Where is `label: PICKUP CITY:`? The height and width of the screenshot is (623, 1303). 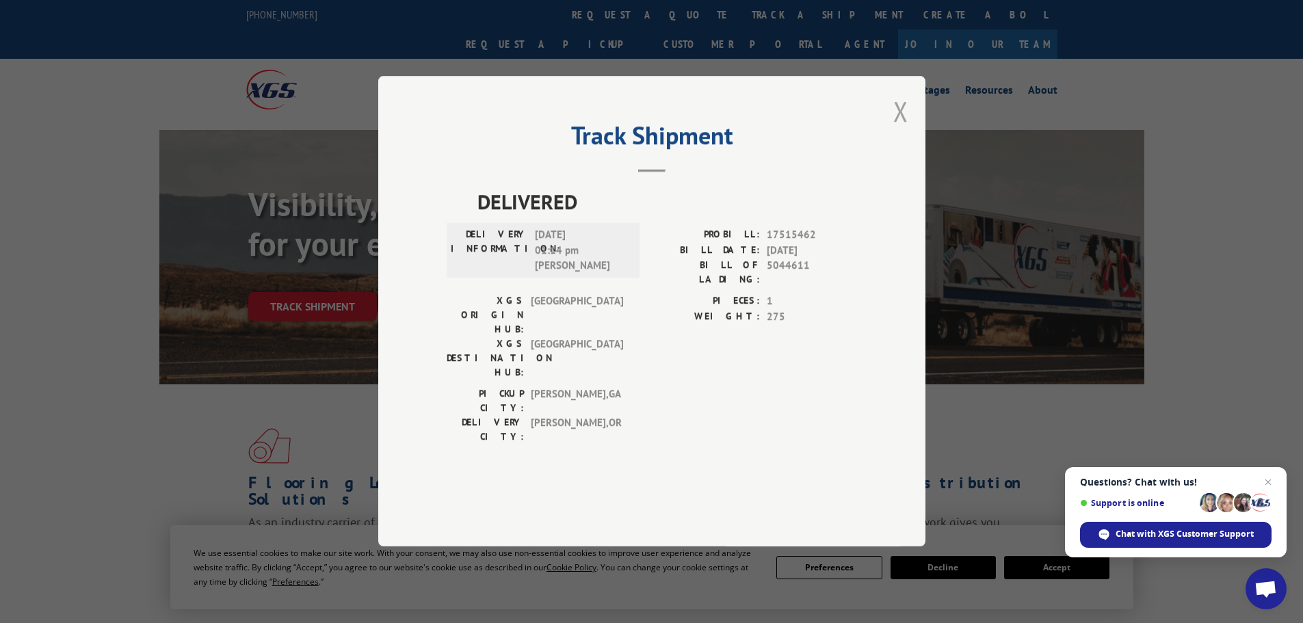 label: PICKUP CITY: is located at coordinates (485, 402).